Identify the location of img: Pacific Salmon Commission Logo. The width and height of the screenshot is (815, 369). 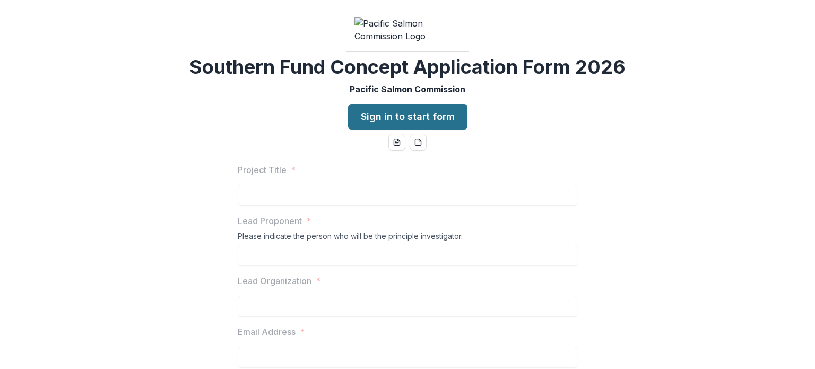
(407, 30).